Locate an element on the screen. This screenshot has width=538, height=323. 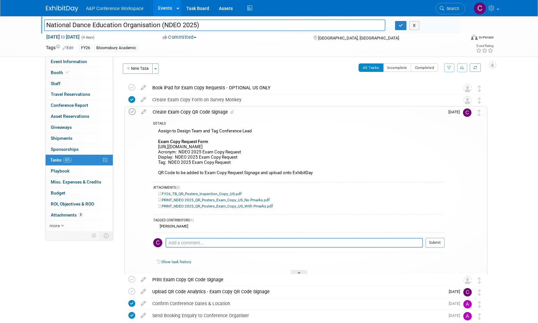
span: (1) is located at coordinates (192, 220).